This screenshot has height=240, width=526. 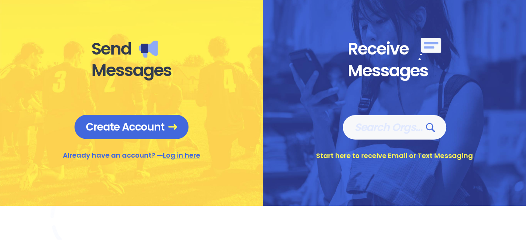 What do you see at coordinates (148, 49) in the screenshot?
I see `img: Send messages` at bounding box center [148, 49].